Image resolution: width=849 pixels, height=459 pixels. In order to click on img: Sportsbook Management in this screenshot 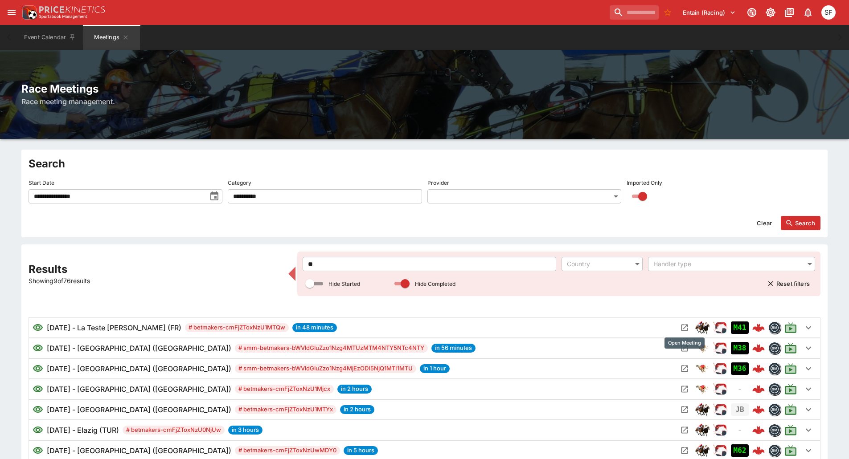, I will do `click(63, 16)`.